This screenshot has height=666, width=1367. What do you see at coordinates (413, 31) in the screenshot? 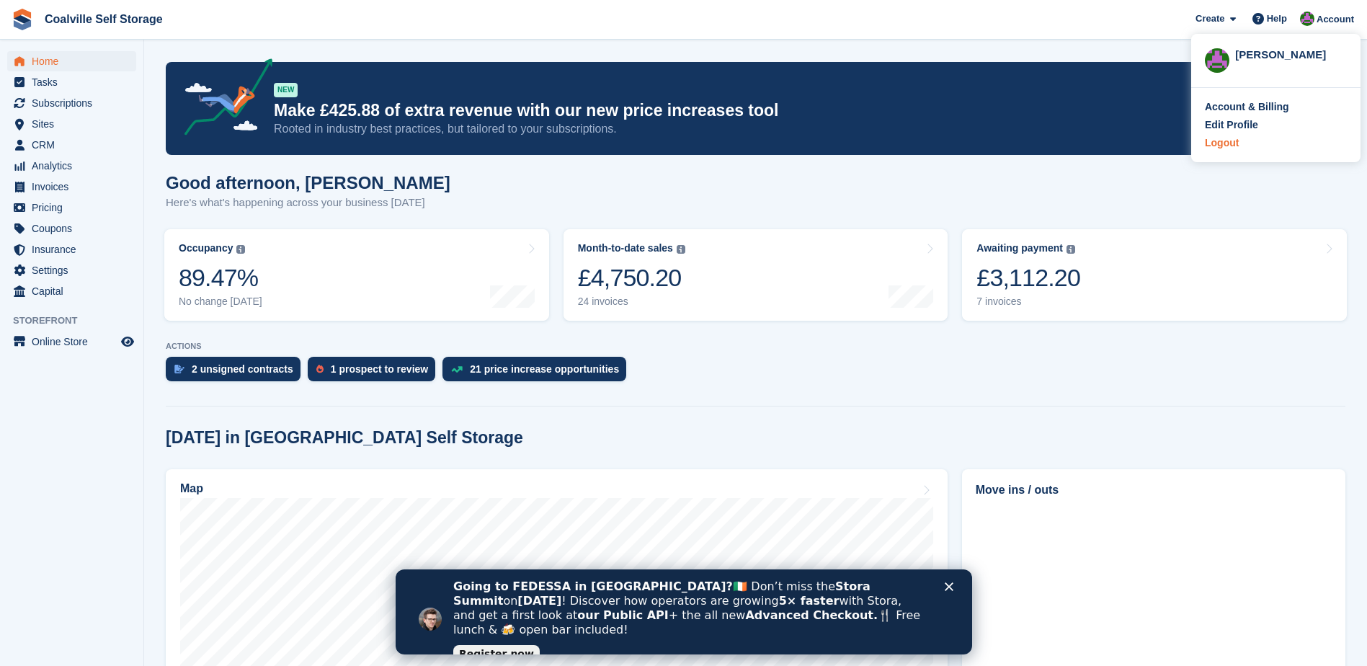
I see `b: 5× faster` at bounding box center [413, 31].